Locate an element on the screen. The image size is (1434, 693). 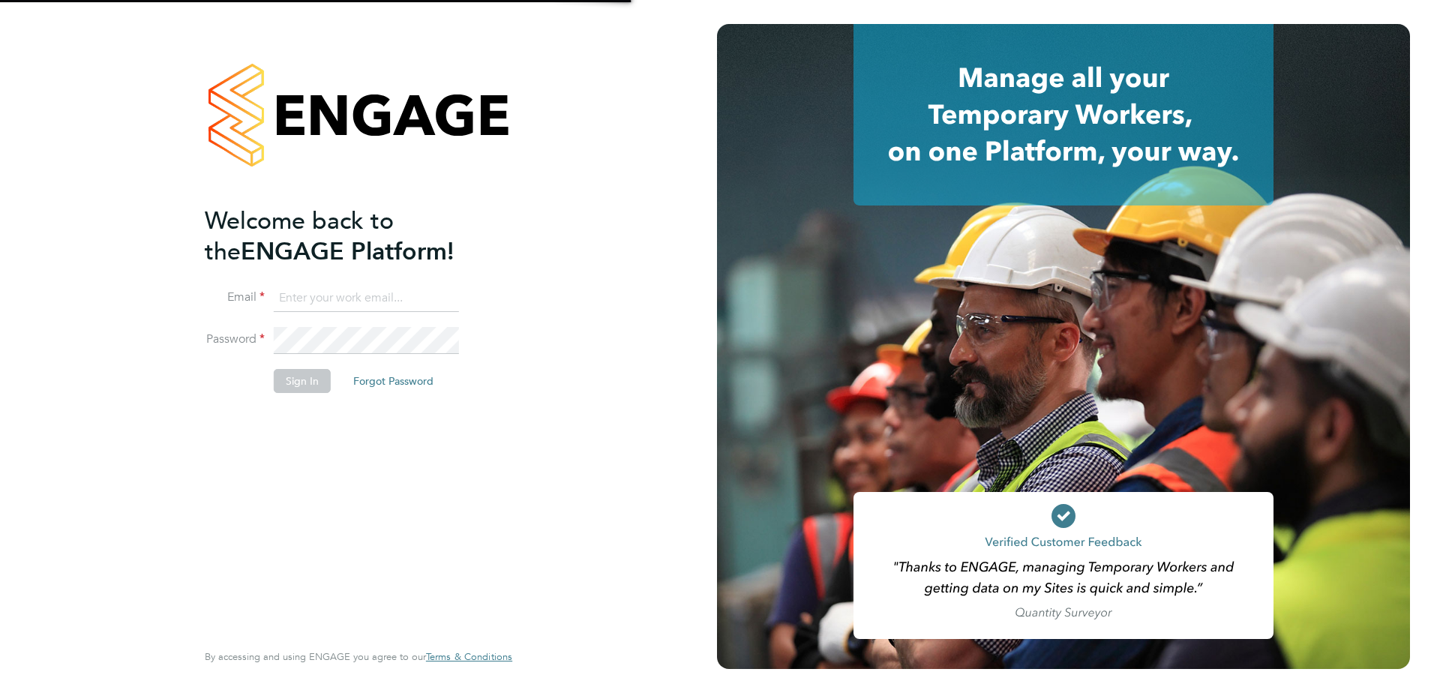
span: Welcome back to the is located at coordinates (299, 236).